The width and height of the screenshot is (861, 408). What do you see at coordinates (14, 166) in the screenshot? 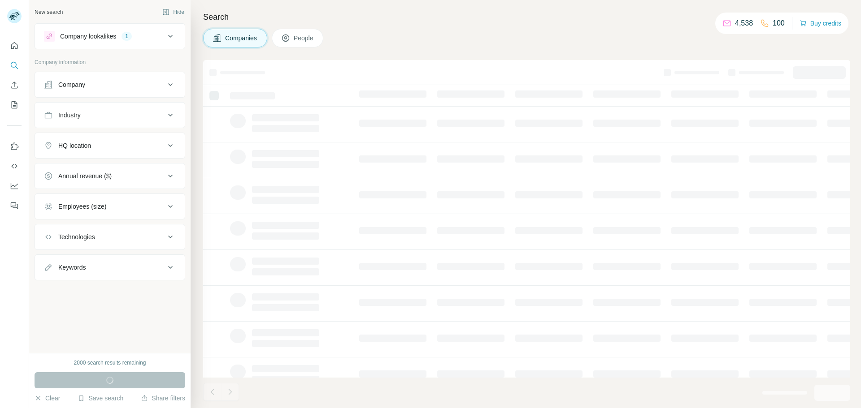
I see `button: Use Surfe API` at bounding box center [14, 166].